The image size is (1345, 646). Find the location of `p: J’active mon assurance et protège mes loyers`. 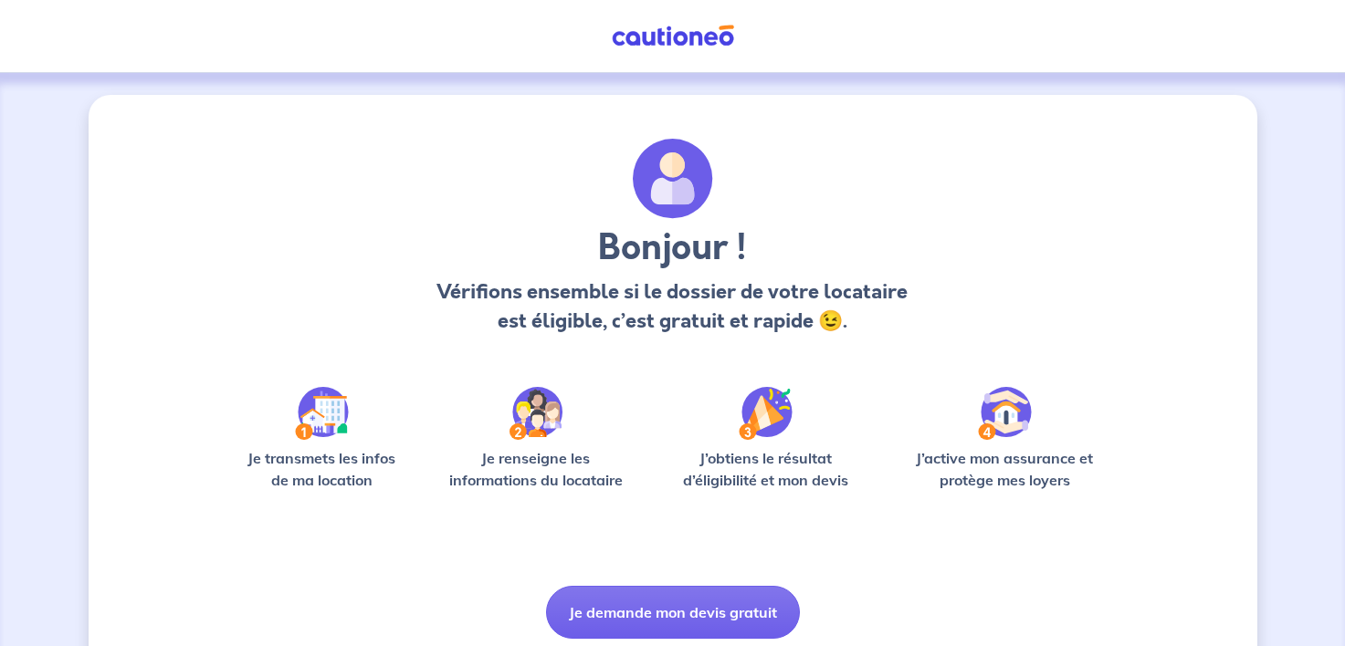

p: J’active mon assurance et protège mes loyers is located at coordinates (1004, 469).